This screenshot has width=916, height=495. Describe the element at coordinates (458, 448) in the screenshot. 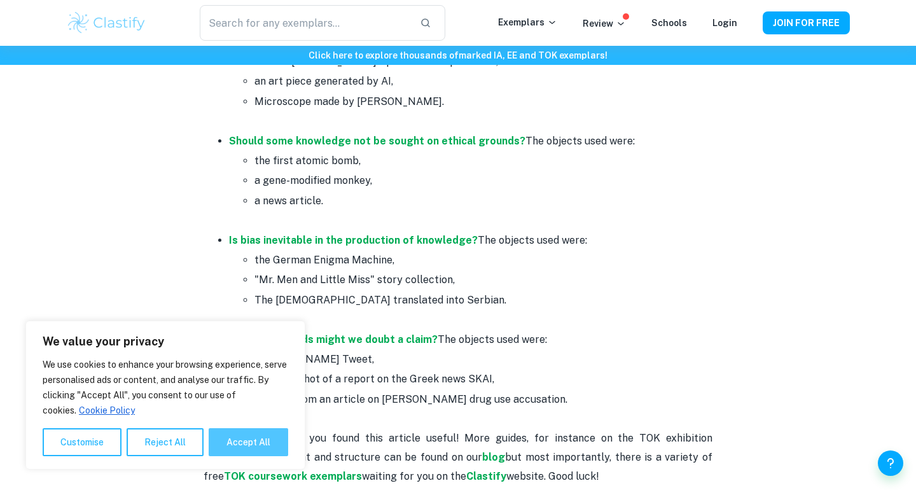

I see `p: We are hoping that you found this article useful! More guides, for instance on the TOK exhibition...` at that location.